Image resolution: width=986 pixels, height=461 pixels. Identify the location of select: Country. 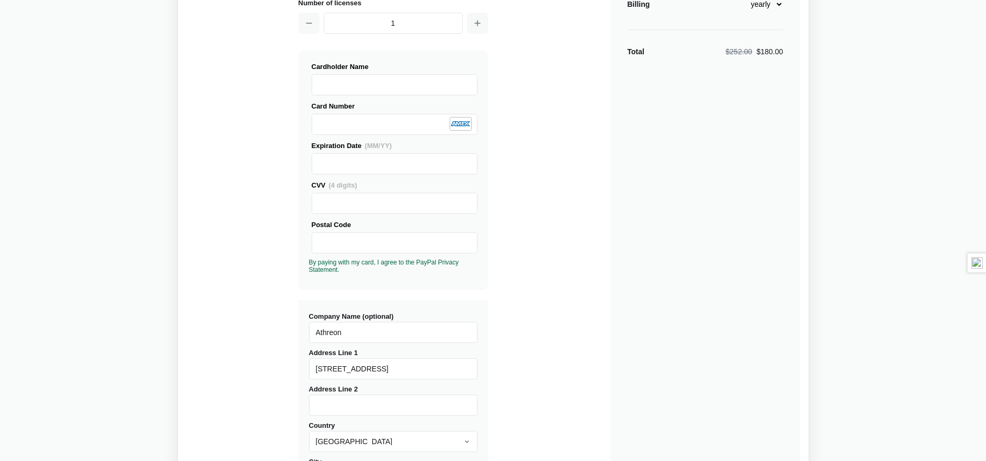
(393, 441).